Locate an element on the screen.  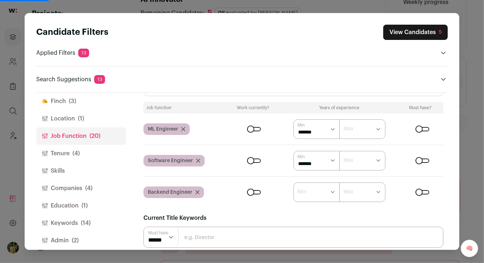
div: Work currently? is located at coordinates (253, 108).